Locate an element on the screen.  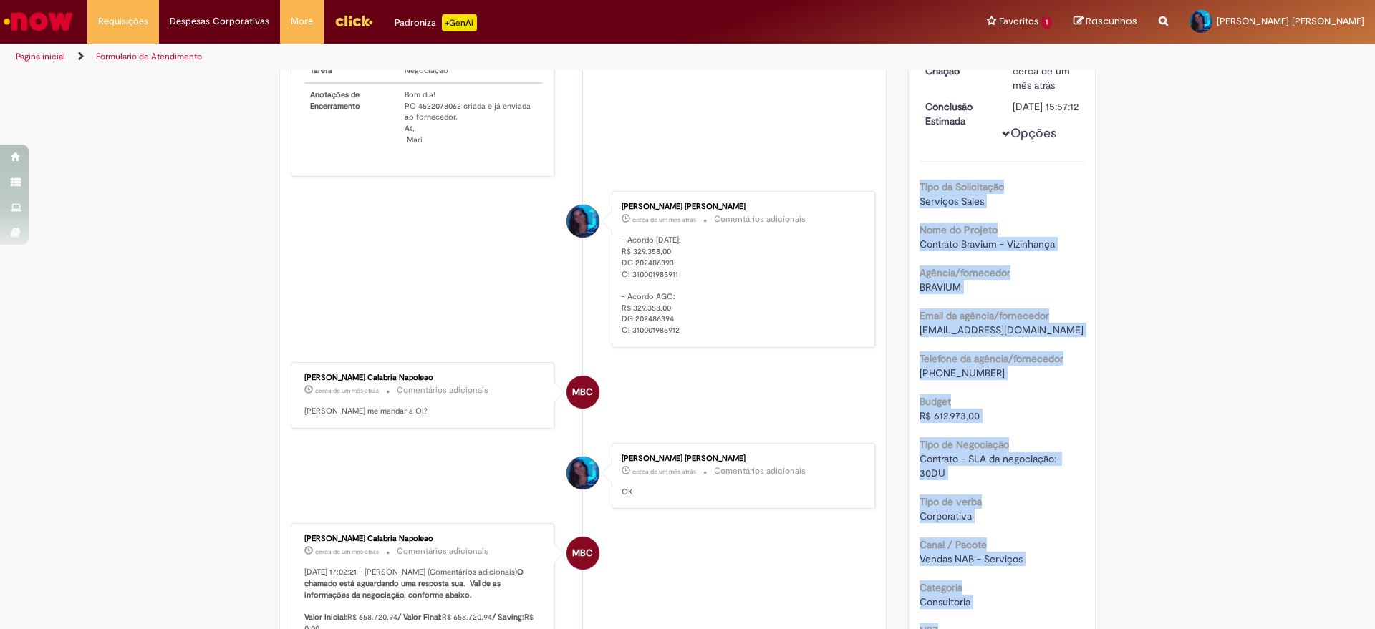
td: Negociação is located at coordinates (470, 71).